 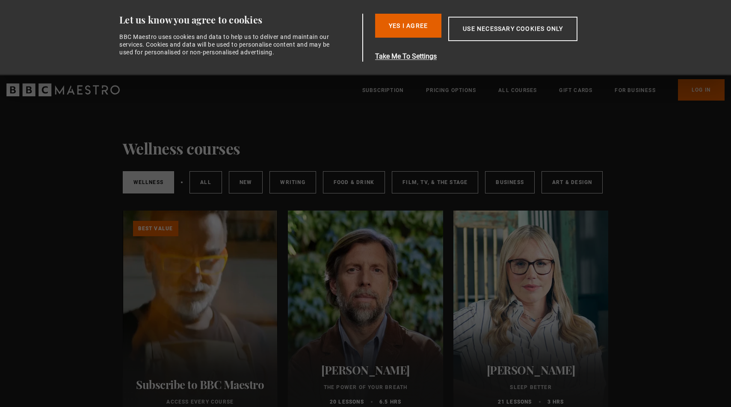 I want to click on a: Film, TV, & The Stage, so click(x=435, y=182).